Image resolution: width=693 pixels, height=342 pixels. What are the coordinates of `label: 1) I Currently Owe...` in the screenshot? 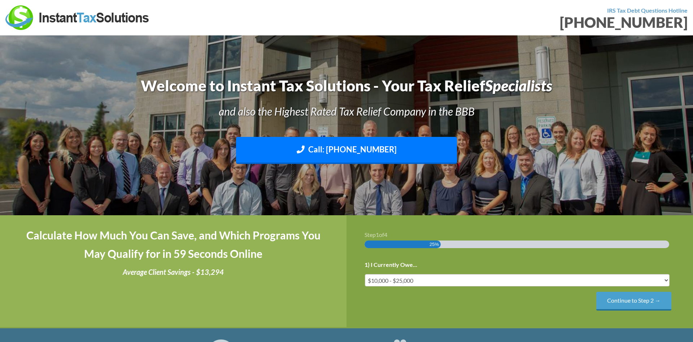 It's located at (391, 264).